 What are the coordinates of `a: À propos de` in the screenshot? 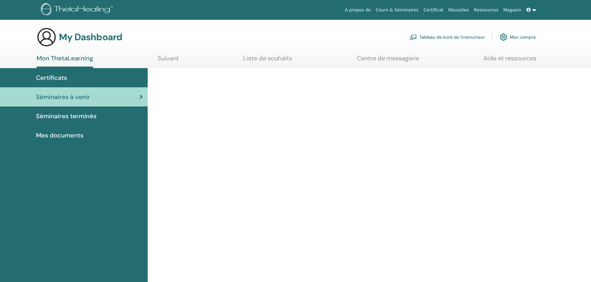 It's located at (358, 10).